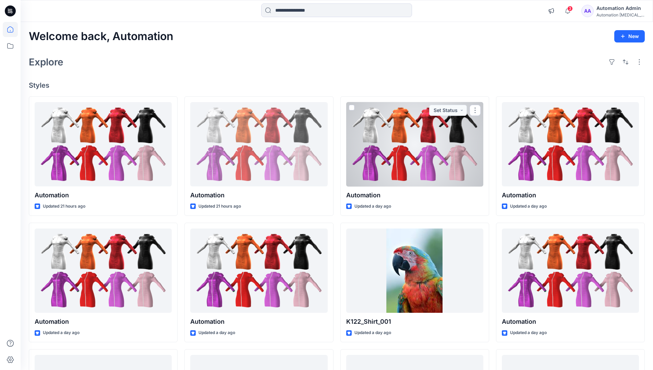  Describe the element at coordinates (588, 11) in the screenshot. I see `div: AA` at that location.